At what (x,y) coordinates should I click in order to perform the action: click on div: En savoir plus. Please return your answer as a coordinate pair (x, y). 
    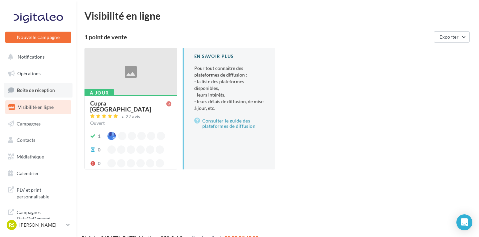
    Looking at the image, I should click on (230, 56).